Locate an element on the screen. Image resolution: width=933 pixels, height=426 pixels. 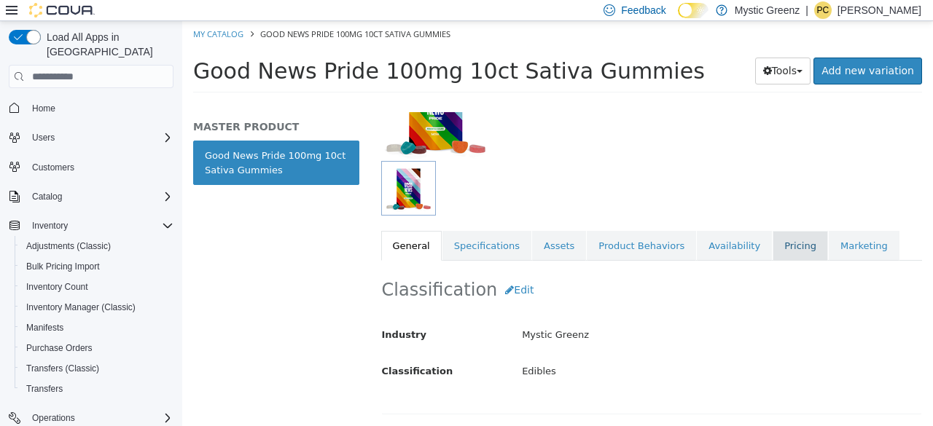
span: Dark Mode is located at coordinates (678, 18).